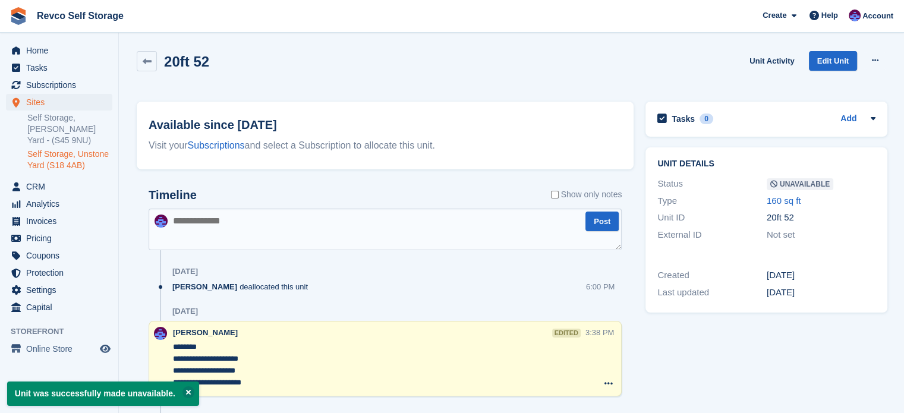 Image resolution: width=904 pixels, height=413 pixels. What do you see at coordinates (62, 307) in the screenshot?
I see `span: Capital` at bounding box center [62, 307].